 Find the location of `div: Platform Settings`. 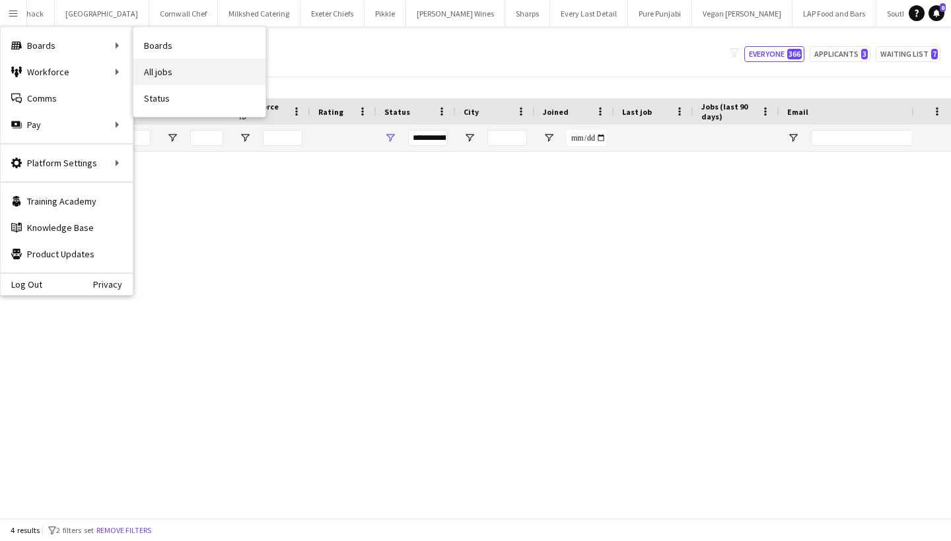

div: Platform Settings is located at coordinates (67, 163).